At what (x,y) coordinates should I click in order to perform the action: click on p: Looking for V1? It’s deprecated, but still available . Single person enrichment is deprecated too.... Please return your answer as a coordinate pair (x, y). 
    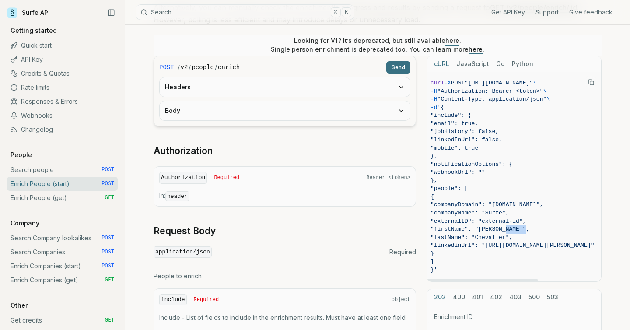
    Looking at the image, I should click on (378, 45).